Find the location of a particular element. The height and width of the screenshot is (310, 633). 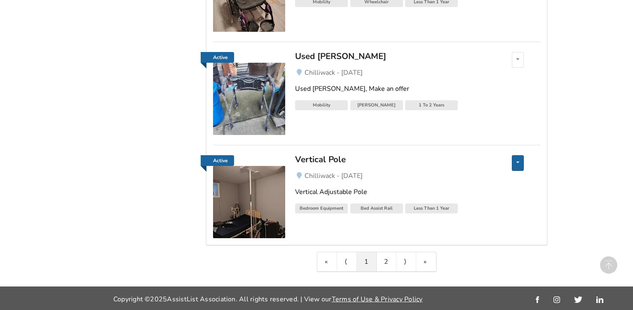

div: Bed Assist Rail is located at coordinates (377, 208).